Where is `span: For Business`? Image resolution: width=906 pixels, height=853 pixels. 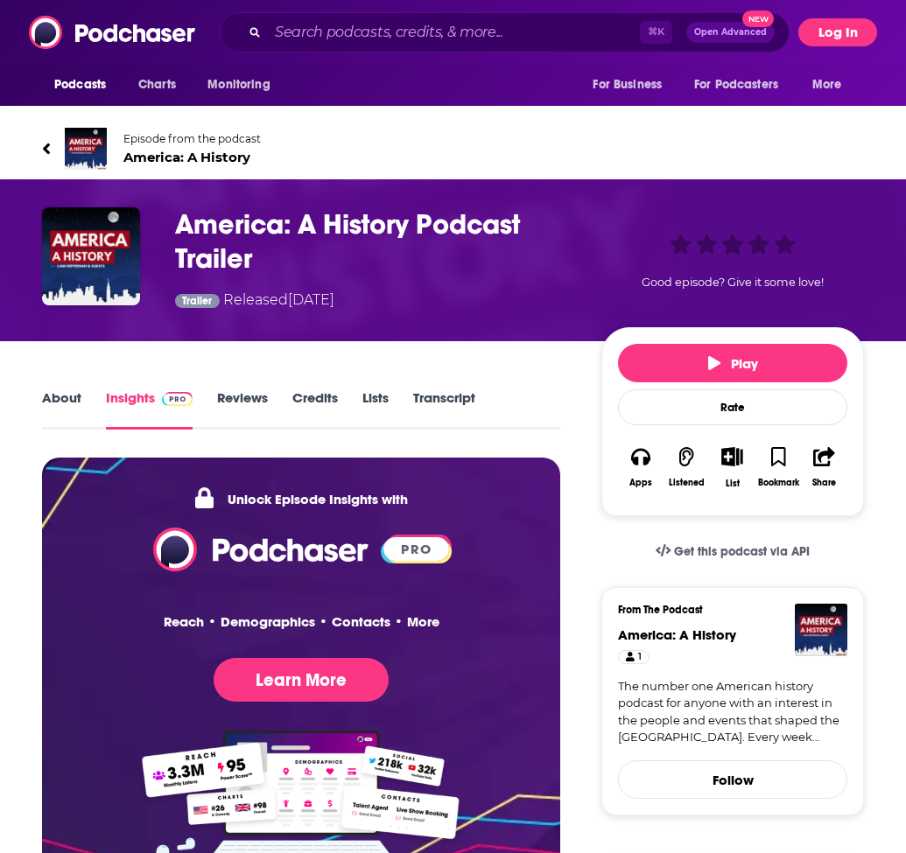
span: For Business is located at coordinates (627, 85).